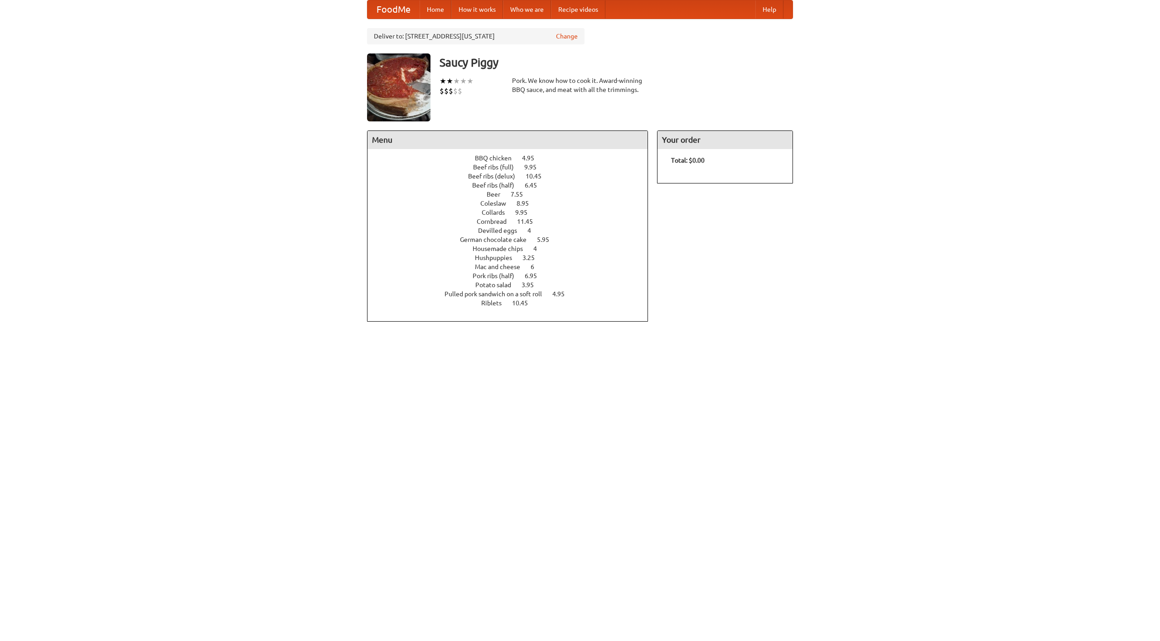 This screenshot has width=1160, height=641. What do you see at coordinates (513, 267) in the screenshot?
I see `a: Mac and cheese 6` at bounding box center [513, 267].